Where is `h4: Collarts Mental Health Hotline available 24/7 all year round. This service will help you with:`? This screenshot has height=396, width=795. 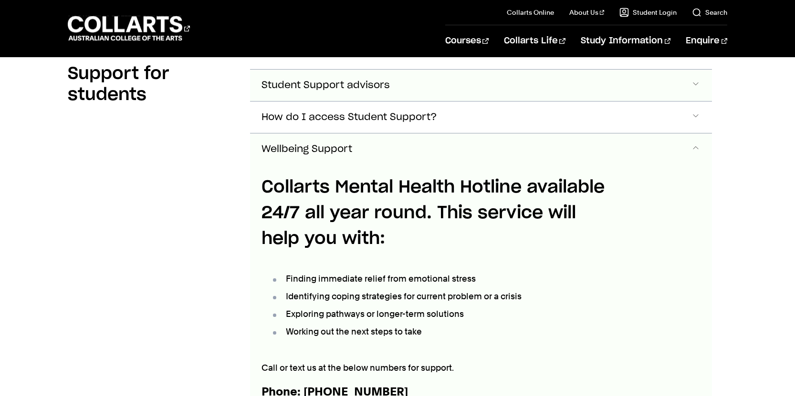 h4: Collarts Mental Health Hotline available 24/7 all year round. This service will help you with: is located at coordinates (438, 213).